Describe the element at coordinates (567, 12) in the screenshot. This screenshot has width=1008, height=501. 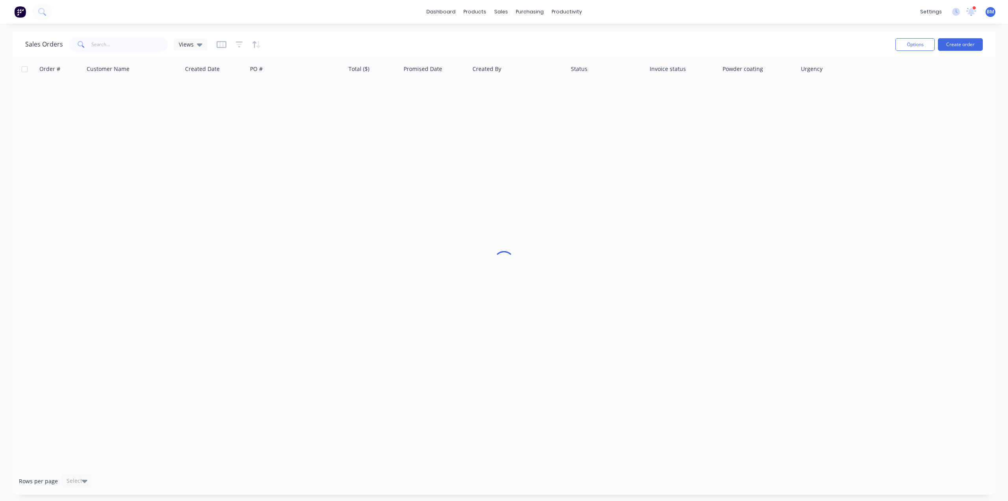
I see `div: productivity` at that location.